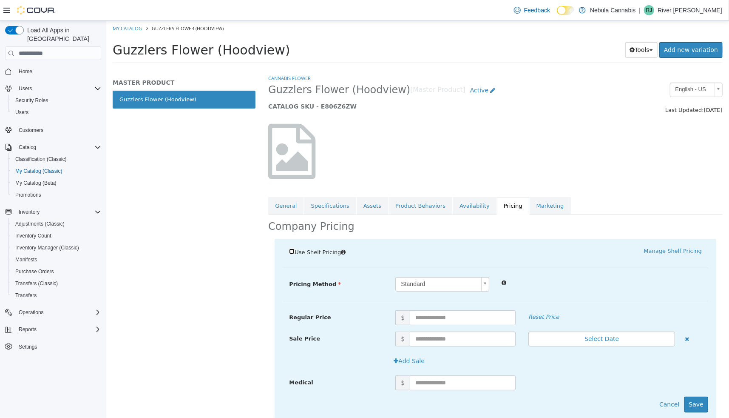 This screenshot has width=729, height=418. What do you see at coordinates (53, 346) in the screenshot?
I see `button: Settings` at bounding box center [53, 346].